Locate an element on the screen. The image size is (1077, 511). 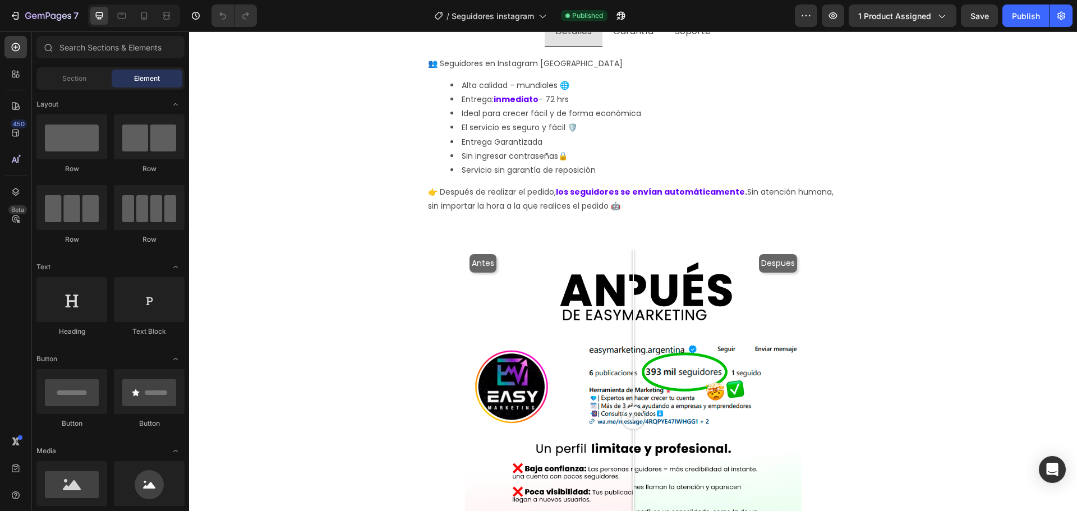
div: Antes is located at coordinates (294, 232).